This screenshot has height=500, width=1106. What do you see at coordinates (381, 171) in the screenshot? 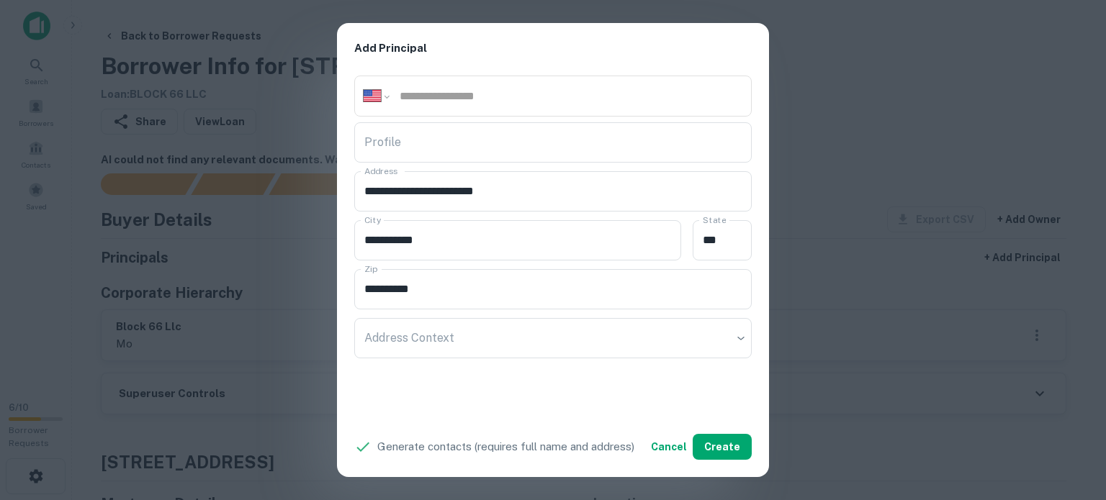
I see `label: Address` at bounding box center [381, 171].